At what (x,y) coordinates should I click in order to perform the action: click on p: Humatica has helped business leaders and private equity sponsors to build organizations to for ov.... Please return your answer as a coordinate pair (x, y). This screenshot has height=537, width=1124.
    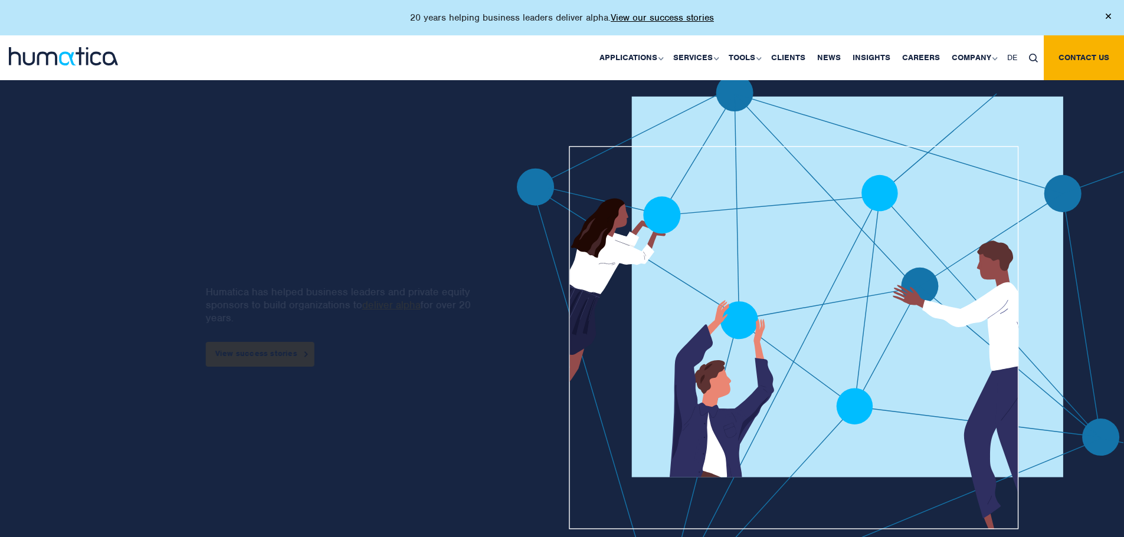
    Looking at the image, I should click on (342, 305).